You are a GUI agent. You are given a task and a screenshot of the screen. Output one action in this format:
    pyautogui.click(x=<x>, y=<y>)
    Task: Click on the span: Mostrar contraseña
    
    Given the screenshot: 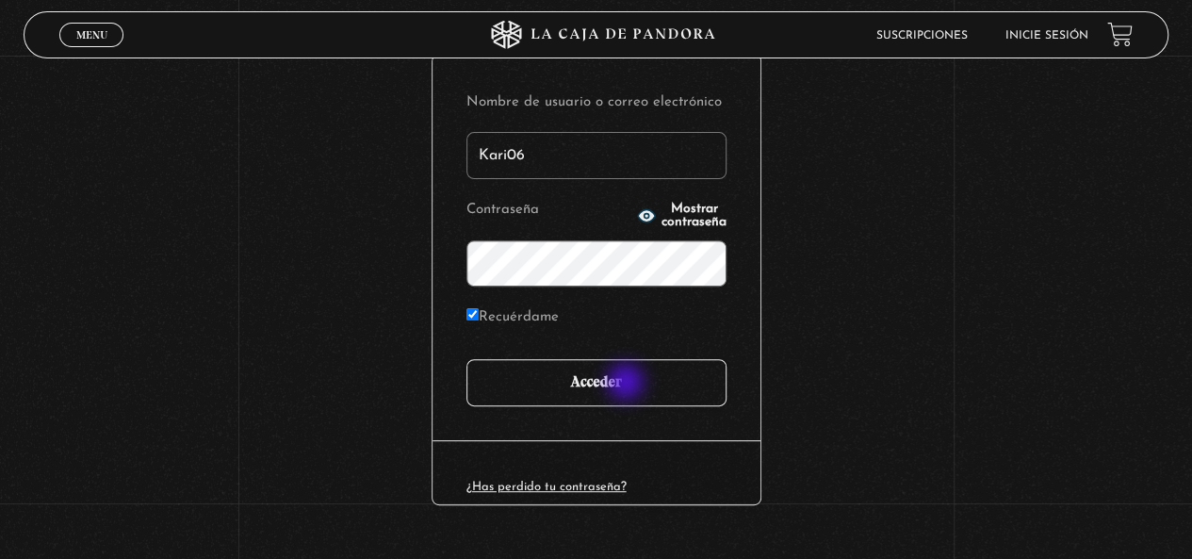 What is the action you would take?
    pyautogui.click(x=693, y=216)
    